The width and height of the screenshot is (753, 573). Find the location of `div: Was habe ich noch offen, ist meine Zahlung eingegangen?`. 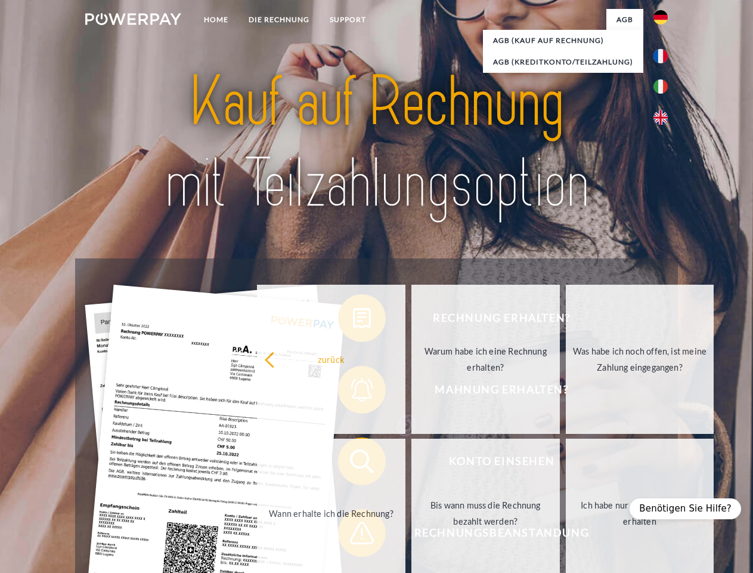

div: Was habe ich noch offen, ist meine Zahlung eingegangen? is located at coordinates (640, 359).